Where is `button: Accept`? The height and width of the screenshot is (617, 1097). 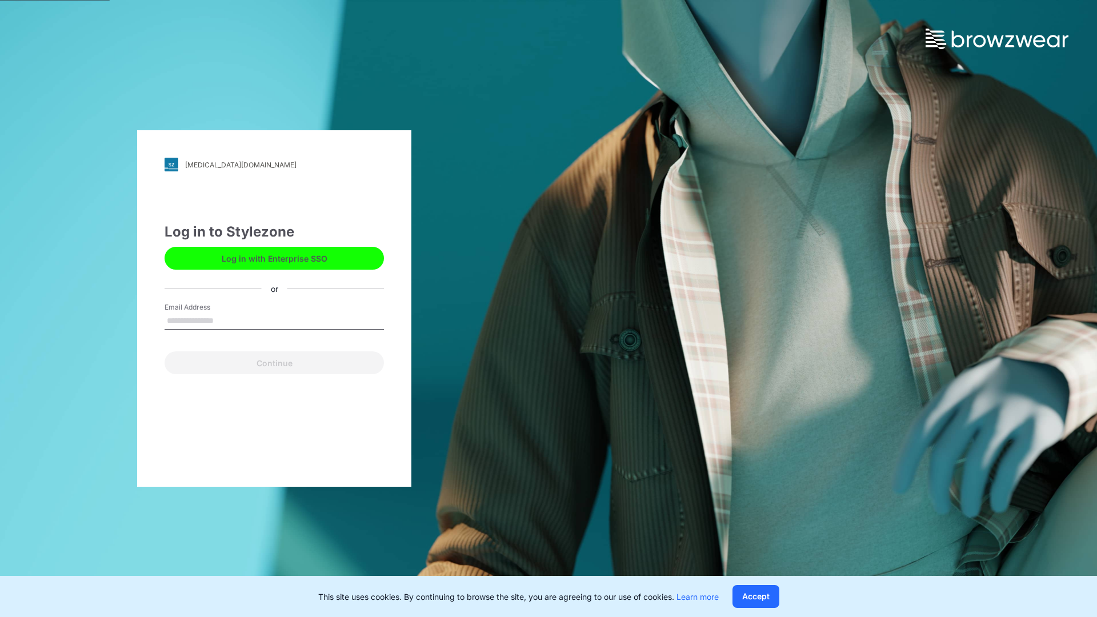
button: Accept is located at coordinates (756, 597).